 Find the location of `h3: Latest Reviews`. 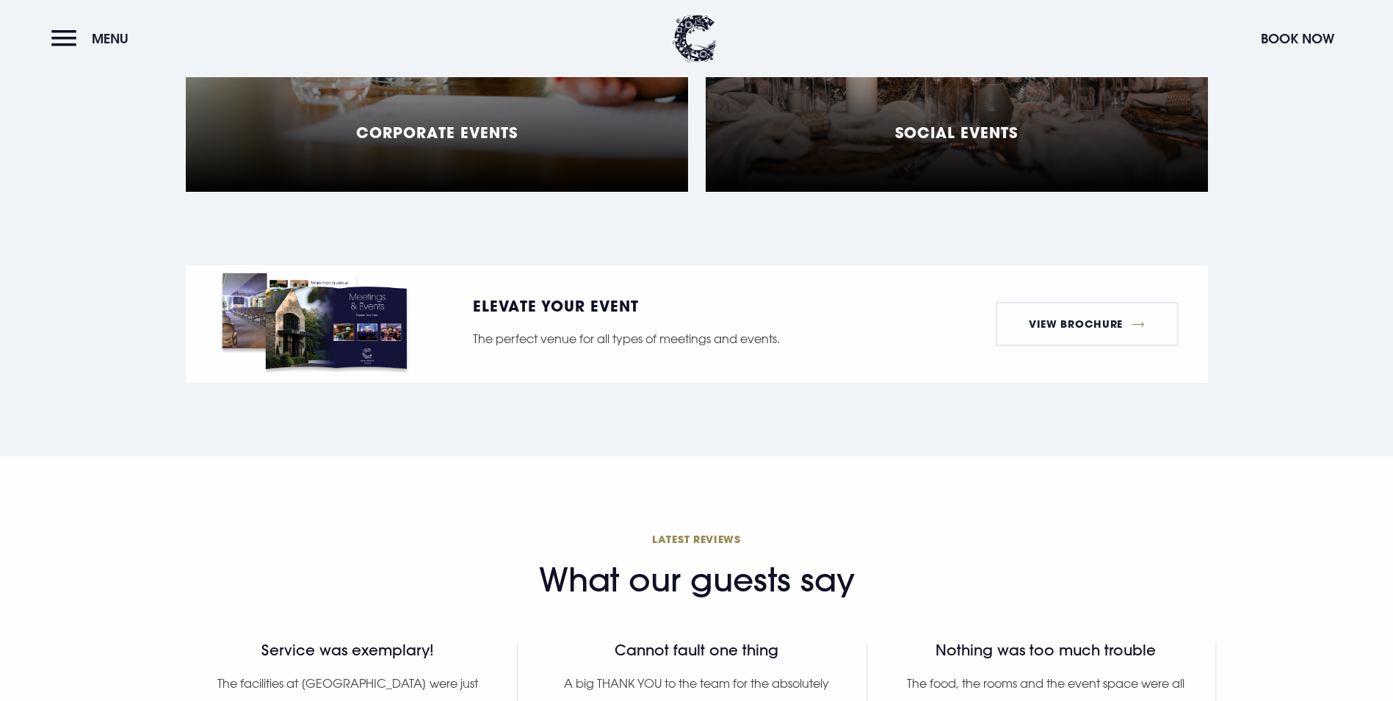

h3: Latest Reviews is located at coordinates (697, 538).